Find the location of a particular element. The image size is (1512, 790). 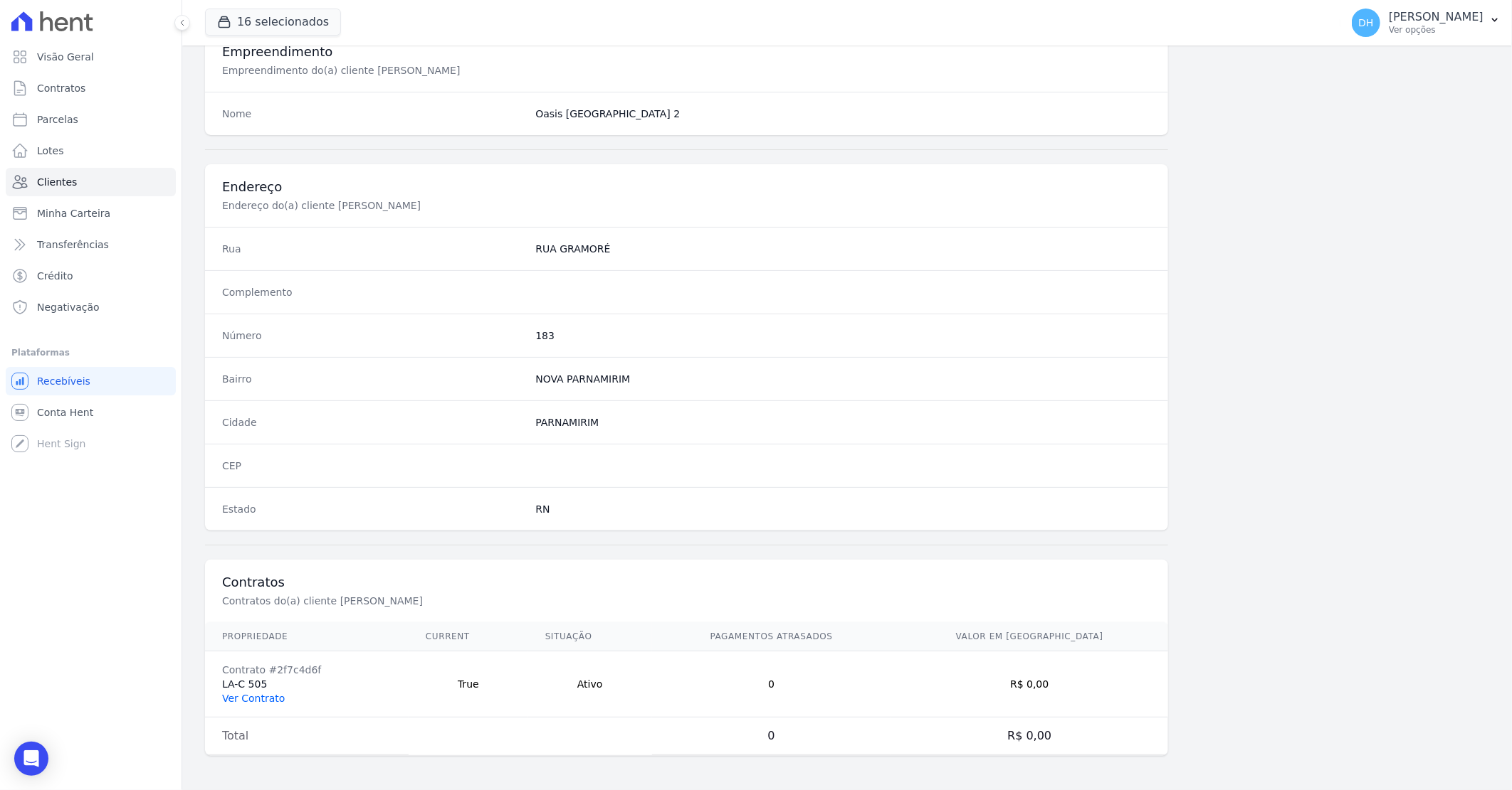

h3: Contratos is located at coordinates (686, 583).